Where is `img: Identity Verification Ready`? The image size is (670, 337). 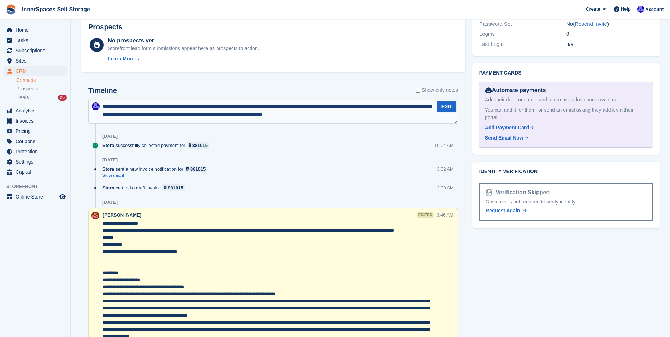
img: Identity Verification Ready is located at coordinates (489, 192).